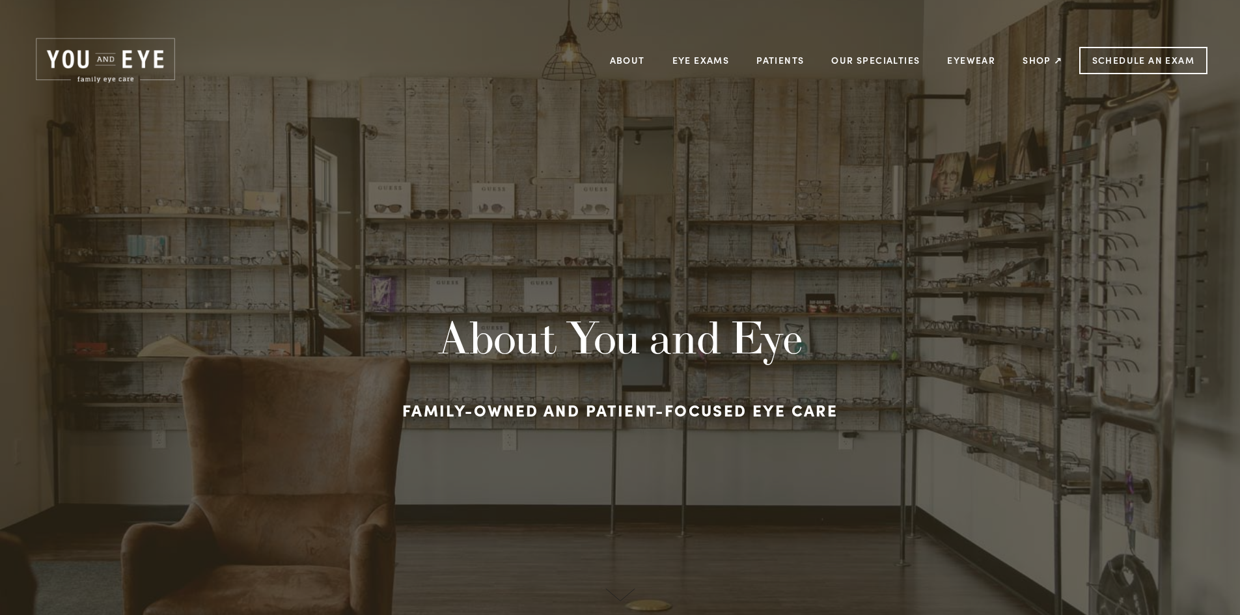 The width and height of the screenshot is (1240, 615). What do you see at coordinates (620, 410) in the screenshot?
I see `h3: Family-owned and patient-focused eye care` at bounding box center [620, 410].